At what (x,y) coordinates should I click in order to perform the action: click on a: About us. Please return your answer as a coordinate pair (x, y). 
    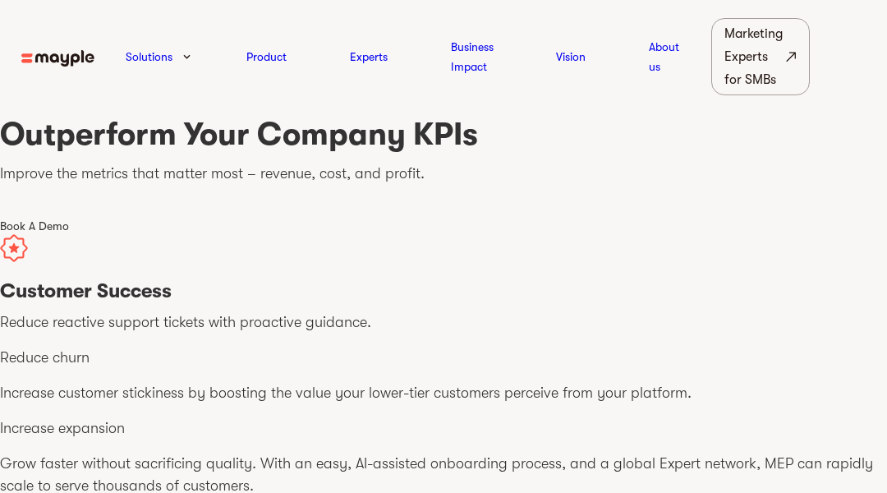
    Looking at the image, I should click on (663, 57).